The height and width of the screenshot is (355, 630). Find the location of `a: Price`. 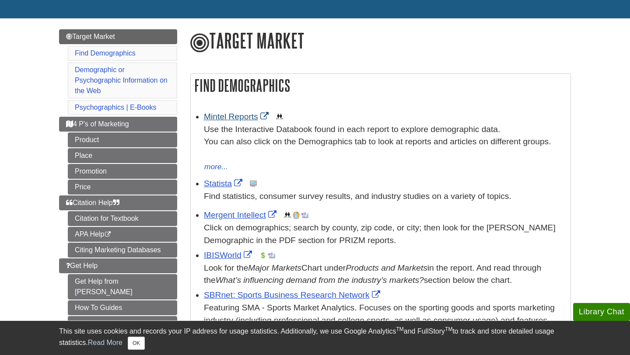

a: Price is located at coordinates (122, 187).